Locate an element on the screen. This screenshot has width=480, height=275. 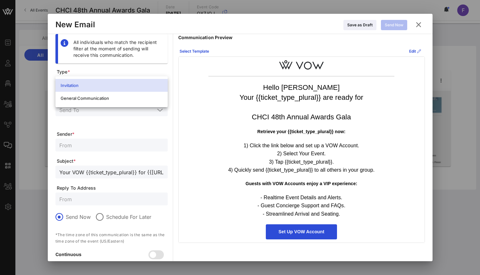
button: Send Now is located at coordinates (394, 25).